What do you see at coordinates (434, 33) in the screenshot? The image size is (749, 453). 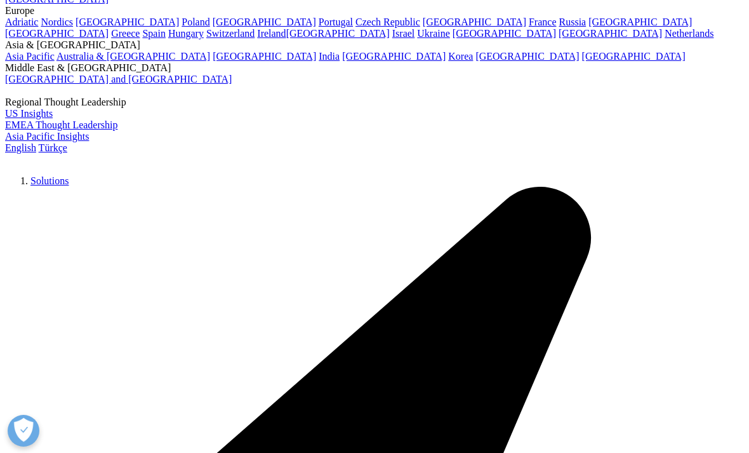 I see `a: Ukraine` at bounding box center [434, 33].